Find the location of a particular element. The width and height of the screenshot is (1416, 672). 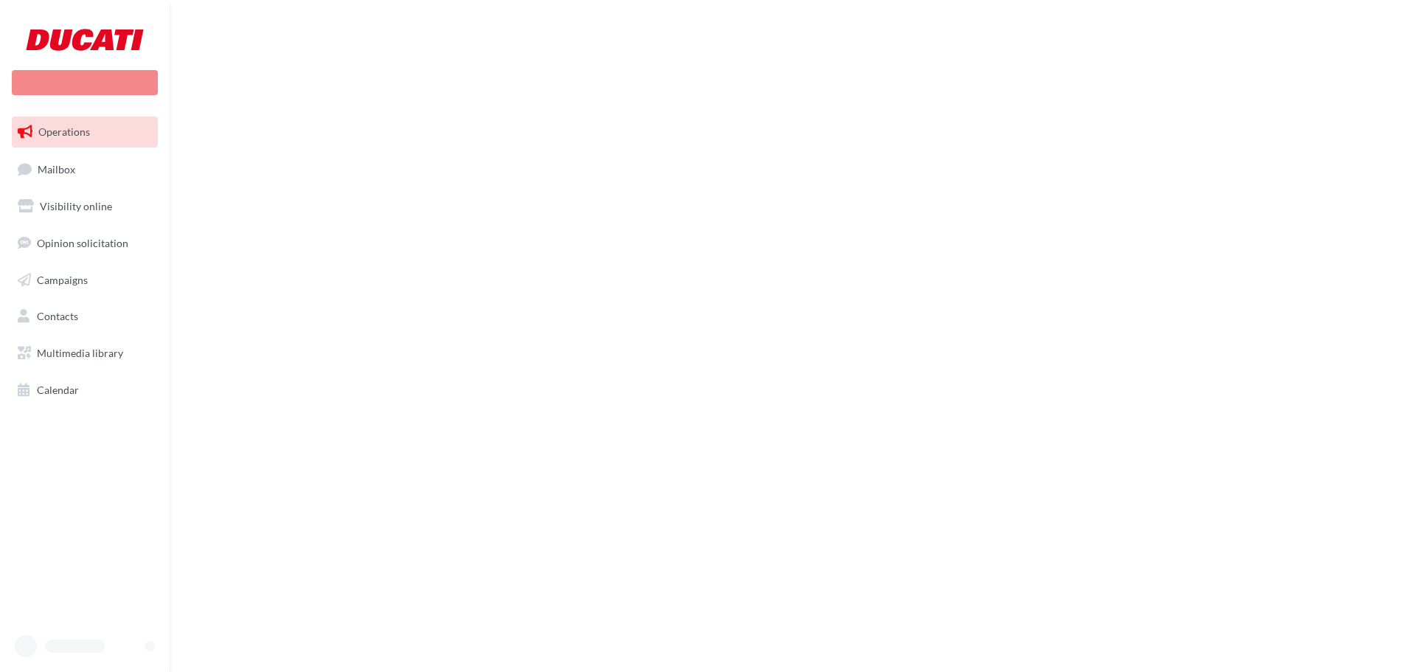

span: Operations is located at coordinates (64, 131).